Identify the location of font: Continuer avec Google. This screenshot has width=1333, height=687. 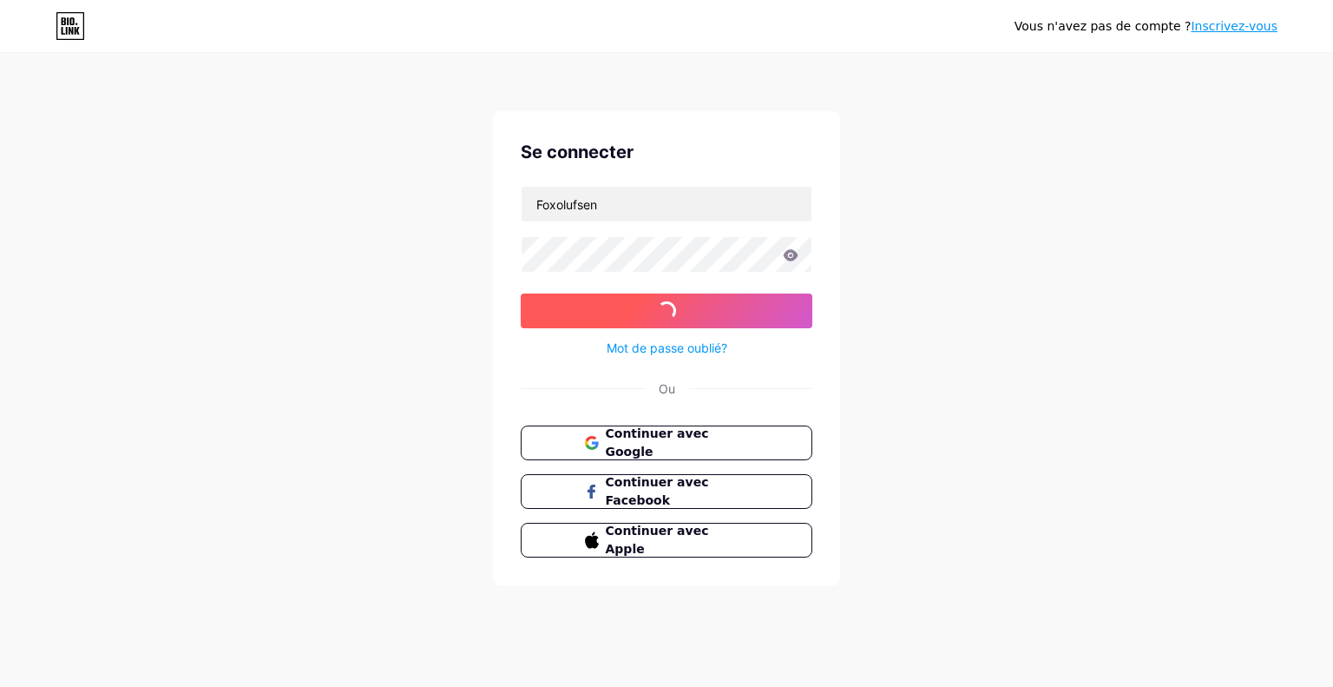
(657, 442).